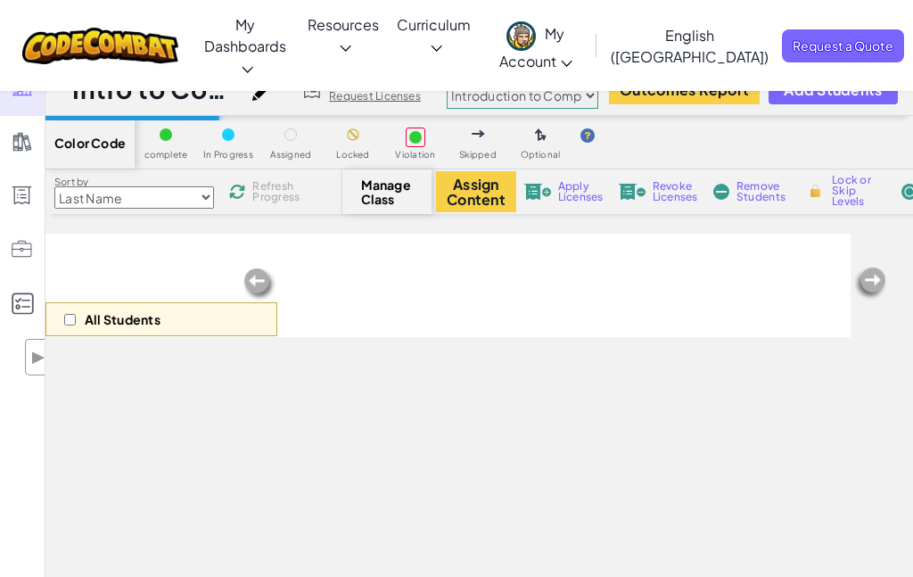 Image resolution: width=913 pixels, height=577 pixels. What do you see at coordinates (291, 154) in the screenshot?
I see `span: Assigned` at bounding box center [291, 154].